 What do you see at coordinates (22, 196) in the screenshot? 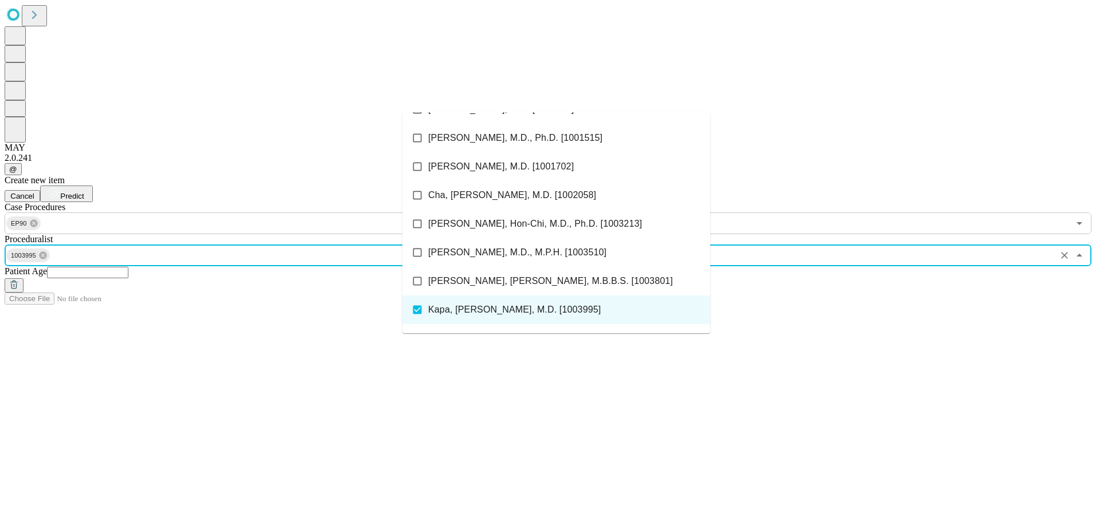
I see `span: Cancel` at bounding box center [22, 196].